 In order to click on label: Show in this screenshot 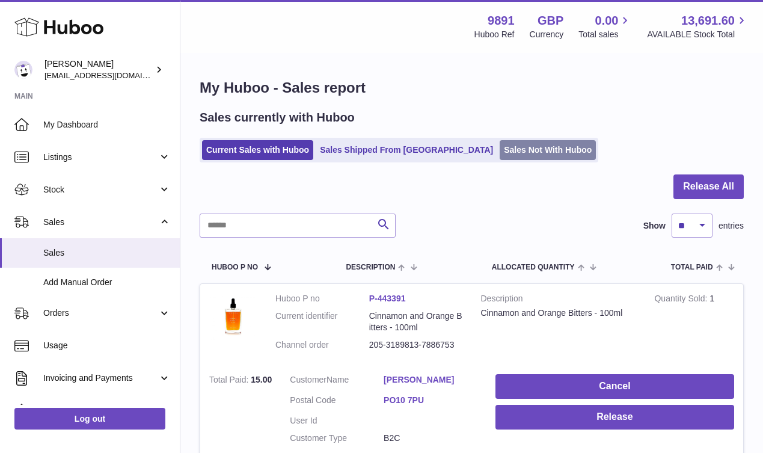, I will do `click(654, 226)`.